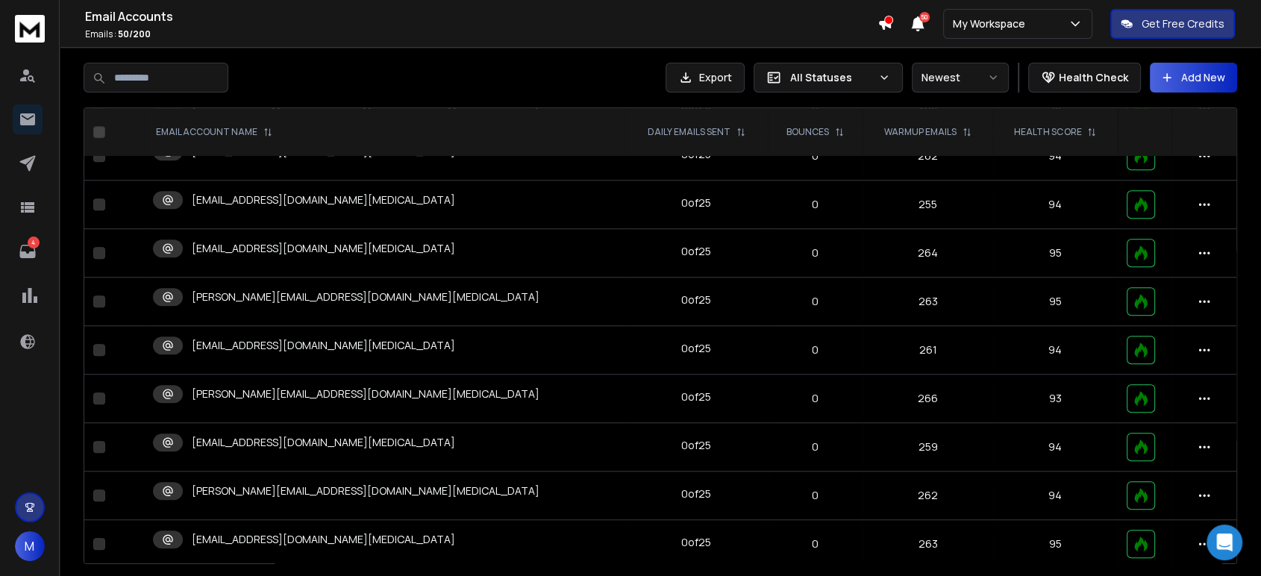  What do you see at coordinates (960, 78) in the screenshot?
I see `button: Newest` at bounding box center [960, 78].